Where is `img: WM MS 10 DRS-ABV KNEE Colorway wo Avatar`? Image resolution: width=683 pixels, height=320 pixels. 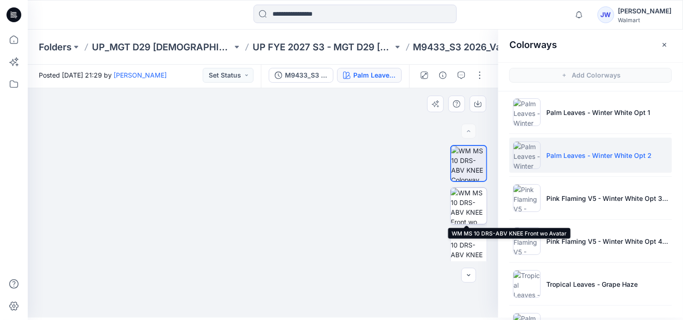 img: WM MS 10 DRS-ABV KNEE Colorway wo Avatar is located at coordinates (469, 163).